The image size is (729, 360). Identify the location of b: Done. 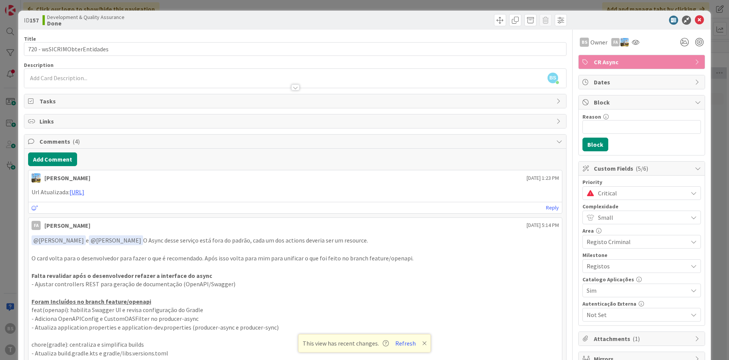
(86, 23).